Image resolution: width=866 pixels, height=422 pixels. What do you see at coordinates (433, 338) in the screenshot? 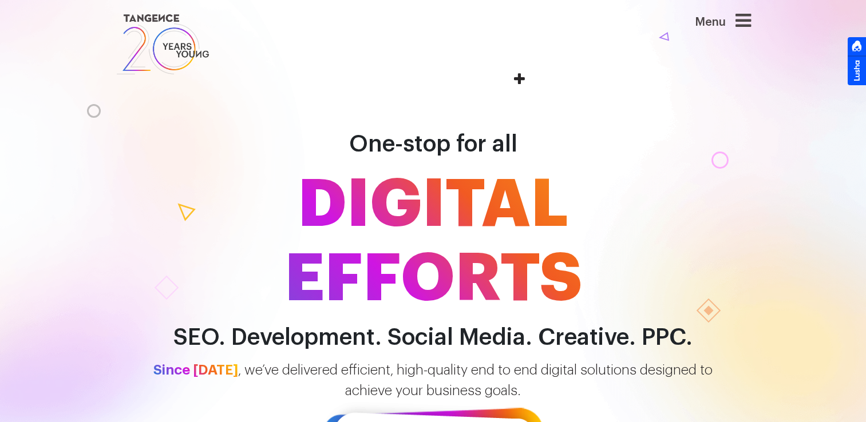
I see `h2: SEO. Development. Social Media. Creative. PPC.` at bounding box center [433, 338].